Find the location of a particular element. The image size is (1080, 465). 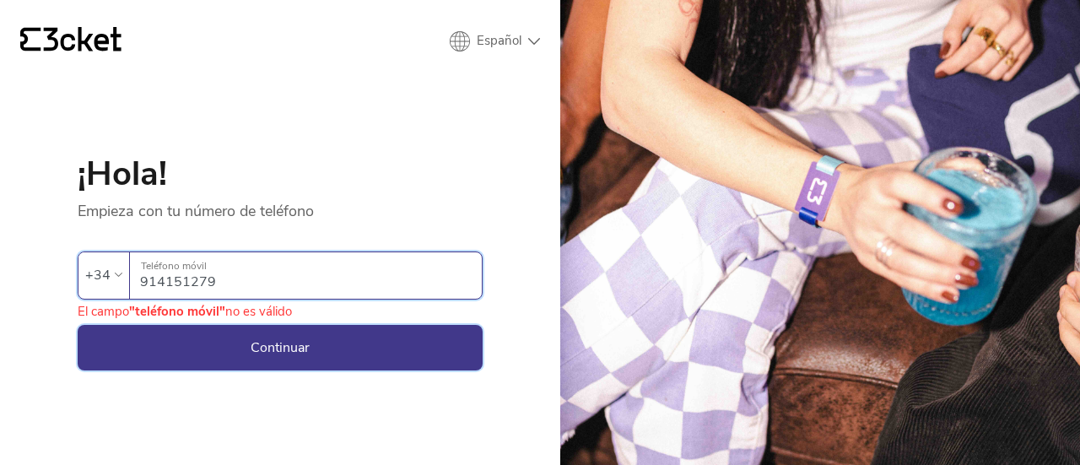

h1: ¡Hola! is located at coordinates (280, 174).